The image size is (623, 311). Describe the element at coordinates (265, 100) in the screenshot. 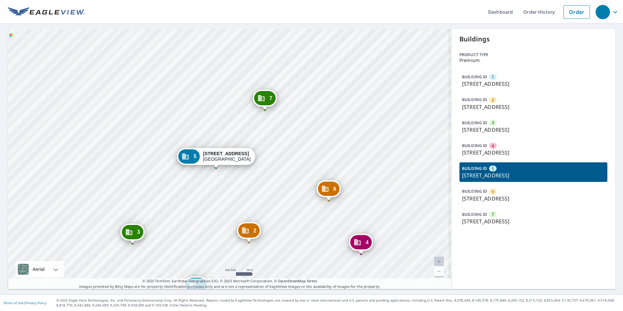

I see `div: Dropped pin, building 7, Commercial property, 1713 E Cornwallis Rd Durham, NC 27713` at that location.